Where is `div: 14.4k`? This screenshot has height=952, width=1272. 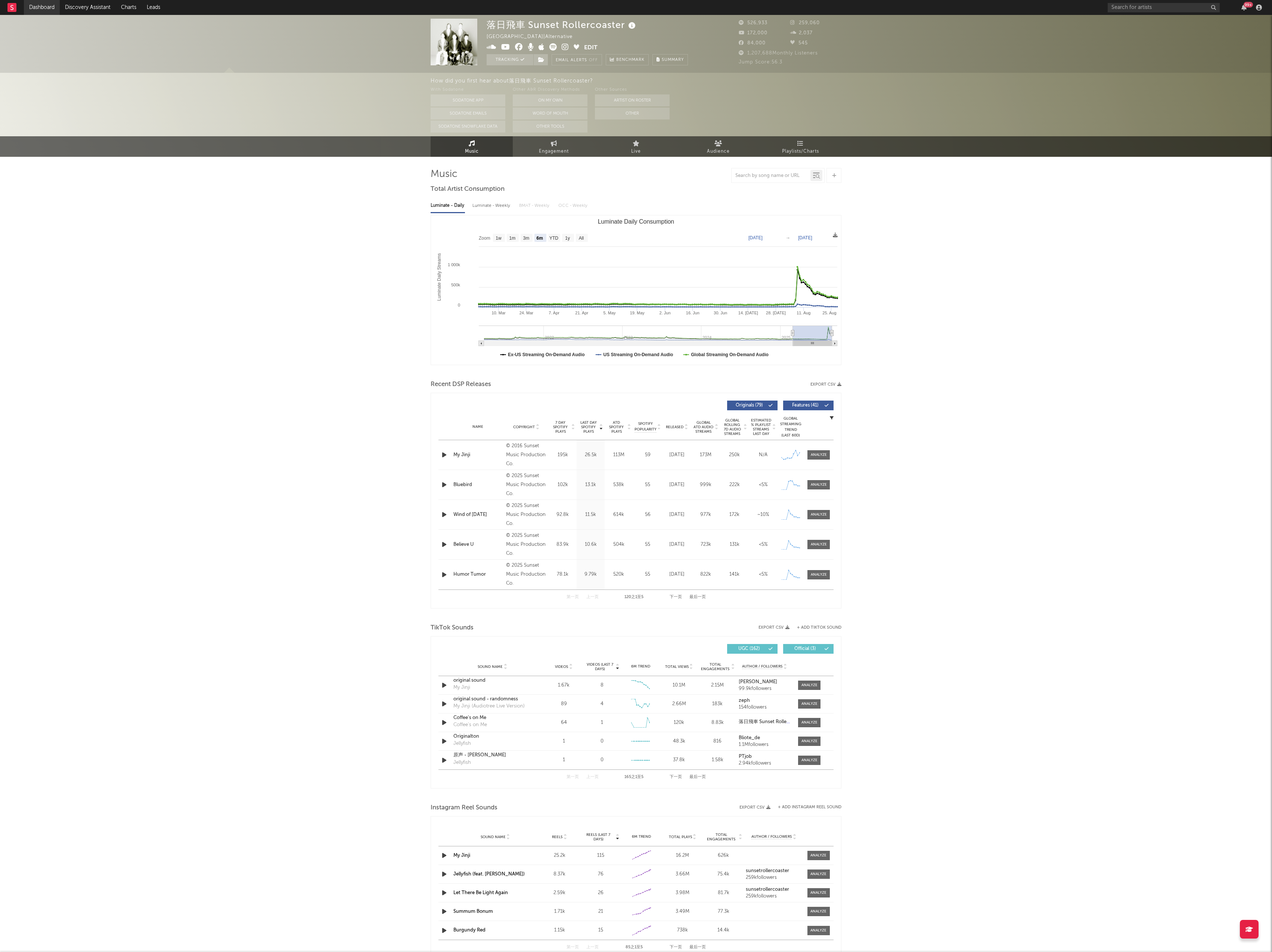 div: 14.4k is located at coordinates (723, 930).